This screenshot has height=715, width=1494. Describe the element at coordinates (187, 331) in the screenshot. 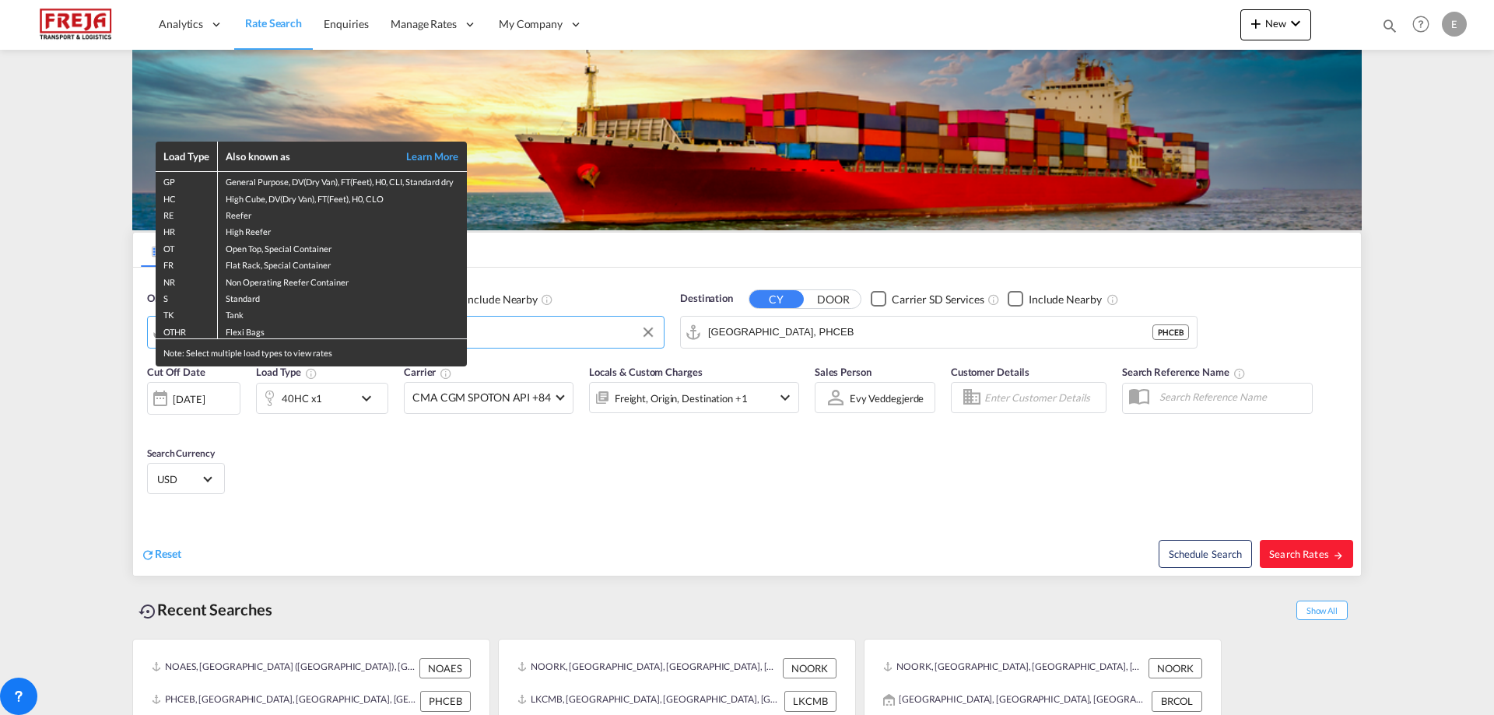

I see `td: OTHR` at that location.